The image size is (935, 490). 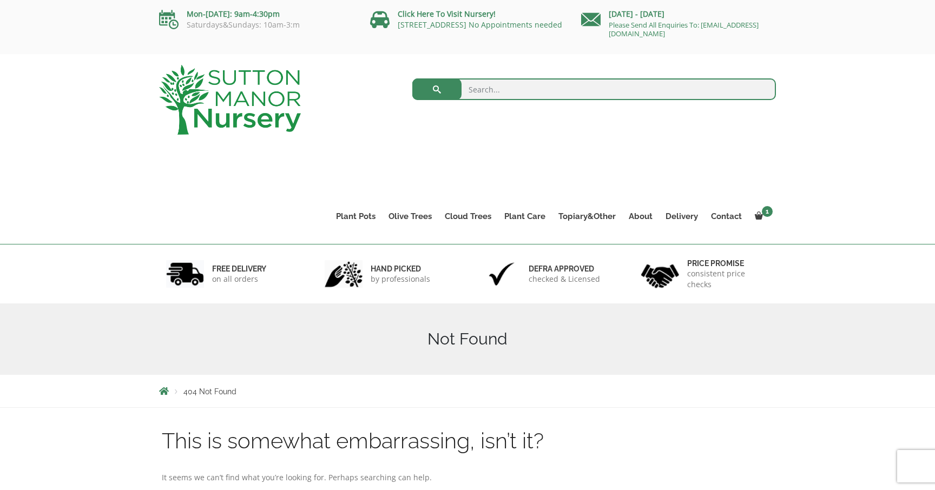 I want to click on img: 4.jpg, so click(x=660, y=274).